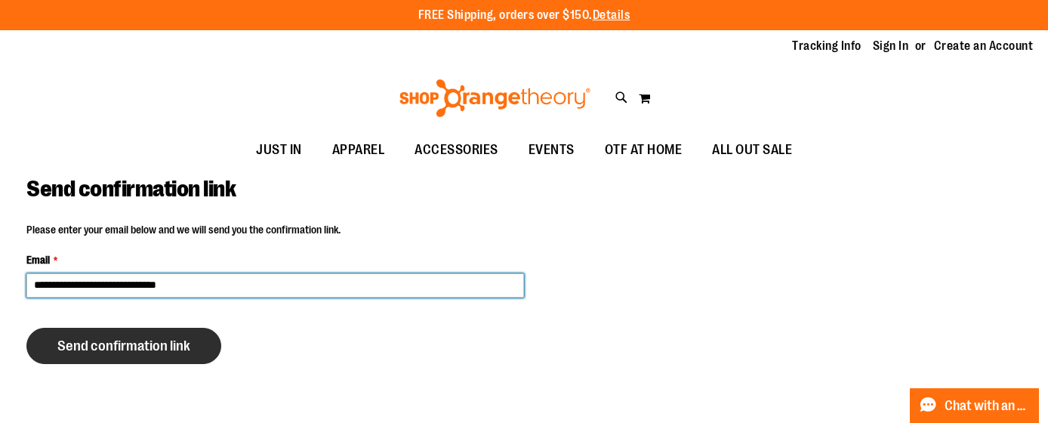 The image size is (1048, 423). What do you see at coordinates (38, 260) in the screenshot?
I see `span: Email` at bounding box center [38, 260].